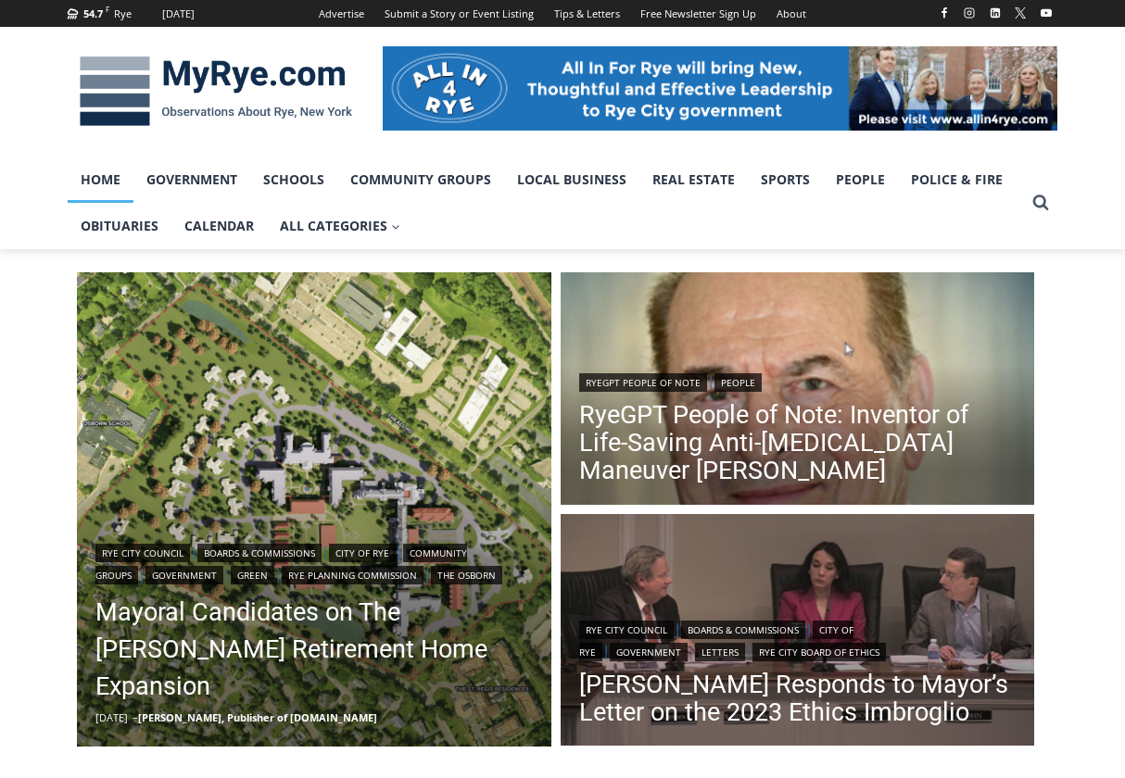 The image size is (1125, 778). I want to click on a: Obituaries, so click(120, 226).